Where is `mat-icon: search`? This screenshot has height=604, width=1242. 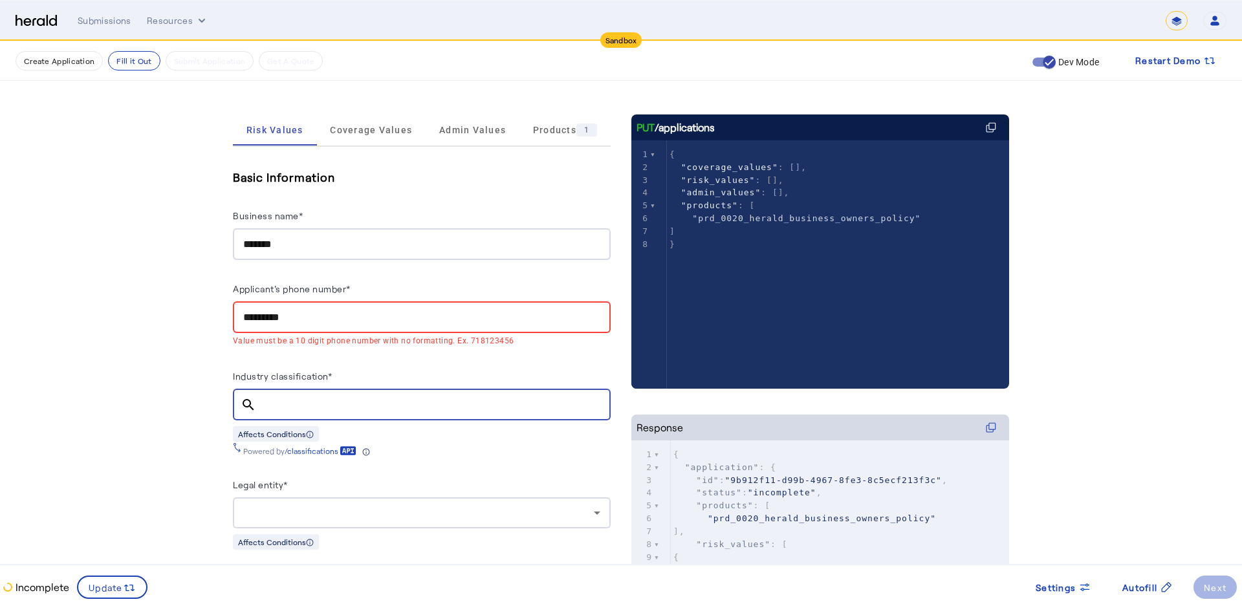 mat-icon: search is located at coordinates (248, 405).